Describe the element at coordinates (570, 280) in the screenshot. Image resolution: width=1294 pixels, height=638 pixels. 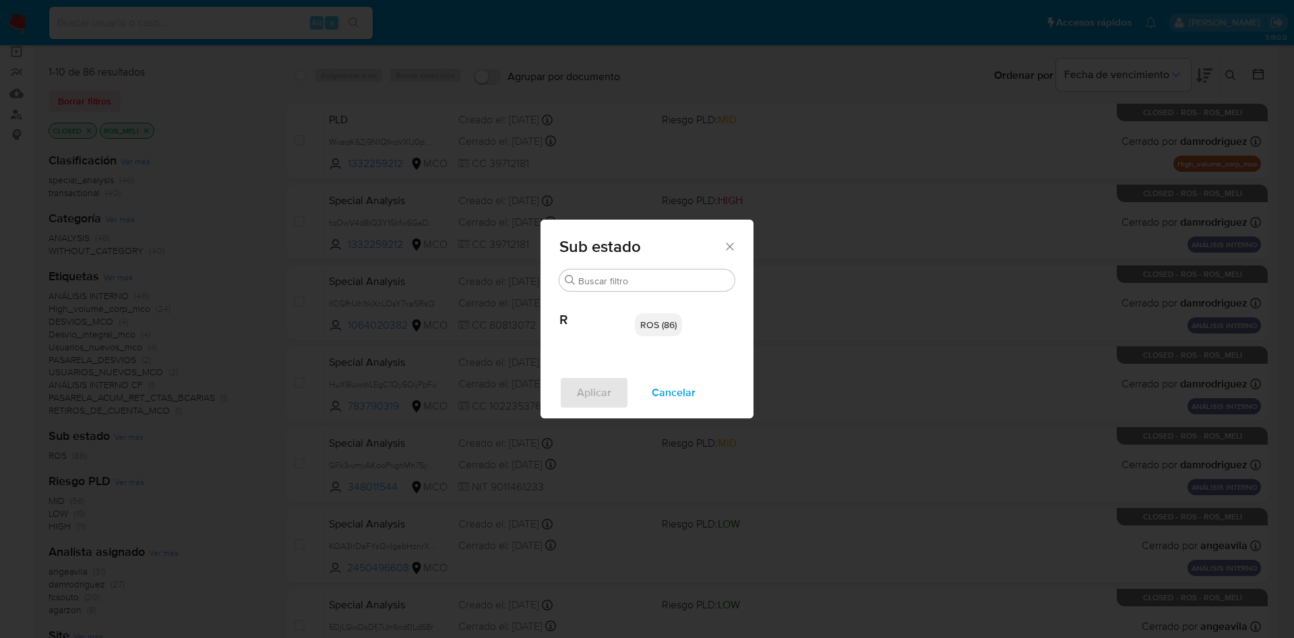
I see `button: Buscar` at that location.